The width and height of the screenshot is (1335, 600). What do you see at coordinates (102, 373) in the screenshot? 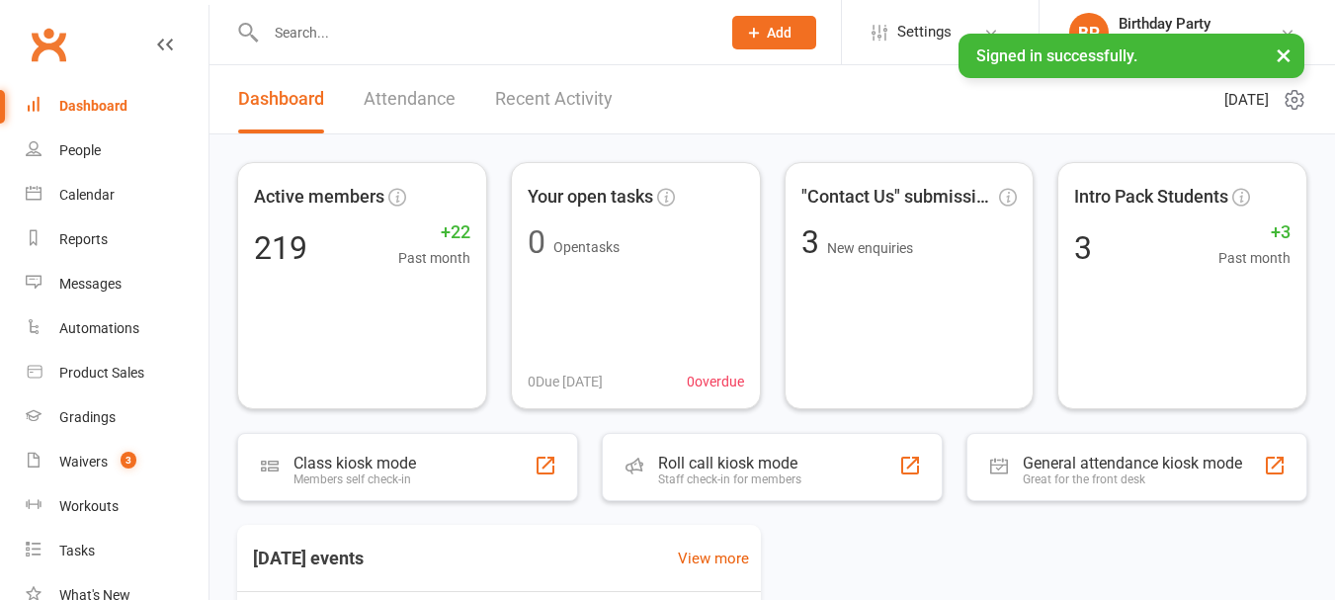
I see `div: Product Sales` at bounding box center [102, 373].